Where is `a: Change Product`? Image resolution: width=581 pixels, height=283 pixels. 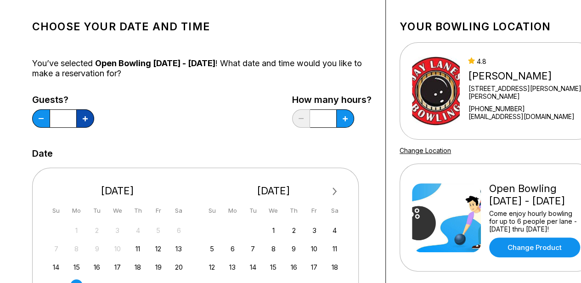
a: Change Product is located at coordinates (535, 247).